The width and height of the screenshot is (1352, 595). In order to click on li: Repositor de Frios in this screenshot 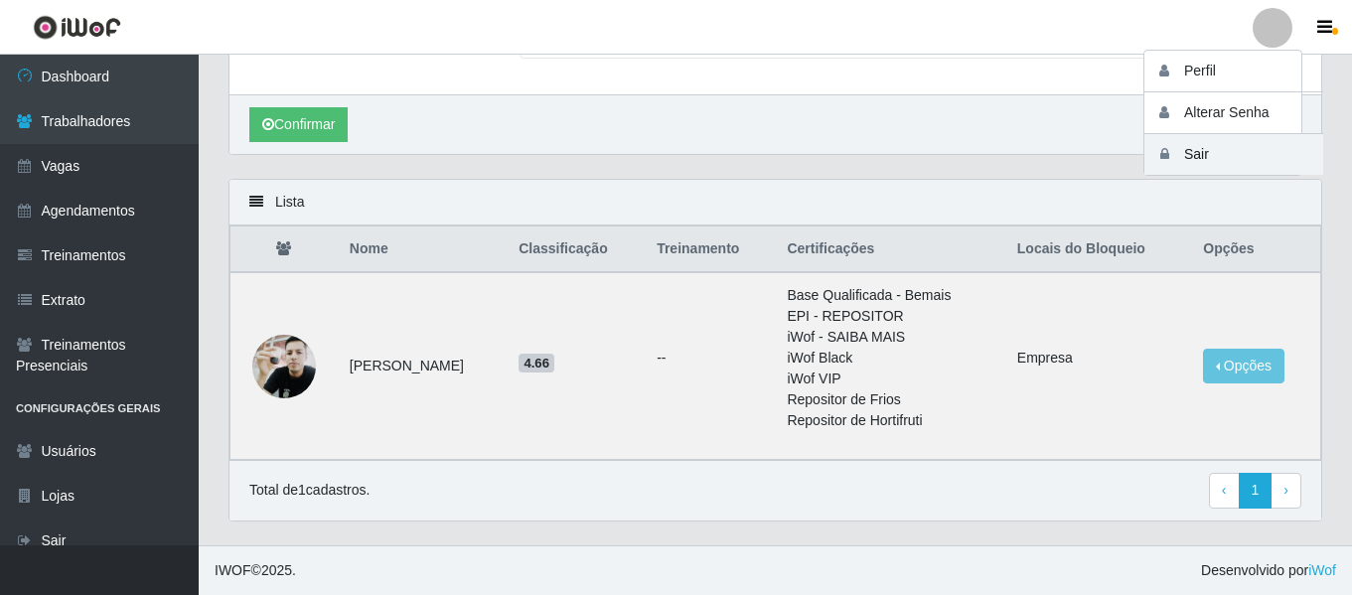, I will do `click(889, 399)`.